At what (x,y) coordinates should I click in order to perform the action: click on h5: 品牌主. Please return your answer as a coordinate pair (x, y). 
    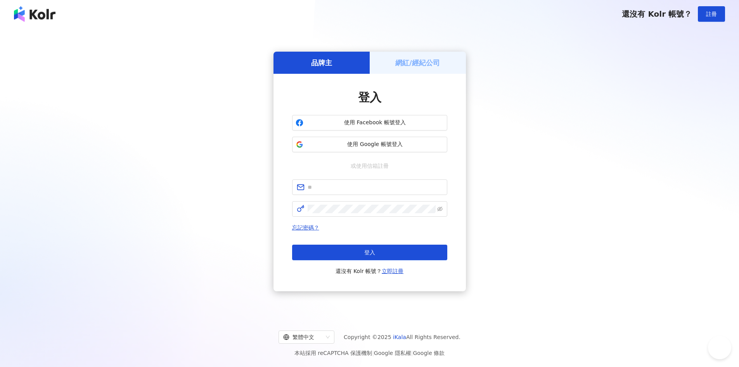
    Looking at the image, I should click on (322, 62).